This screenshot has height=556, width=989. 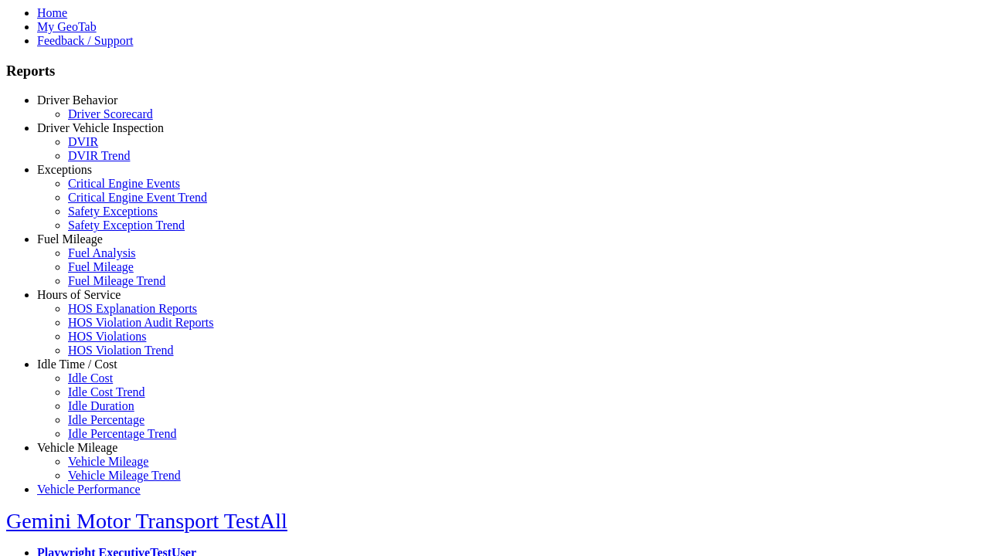 I want to click on a: Idle Cost Trend, so click(x=107, y=392).